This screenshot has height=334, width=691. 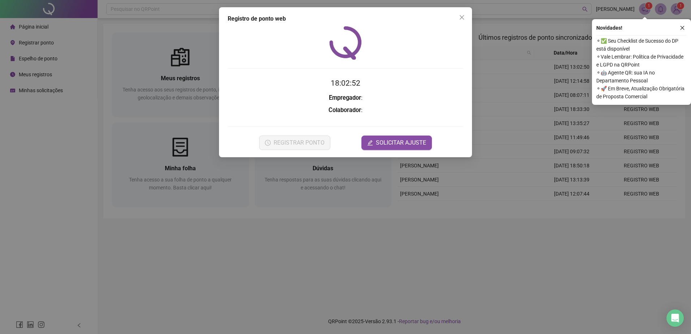 I want to click on div: Registro de ponto web, so click(x=346, y=19).